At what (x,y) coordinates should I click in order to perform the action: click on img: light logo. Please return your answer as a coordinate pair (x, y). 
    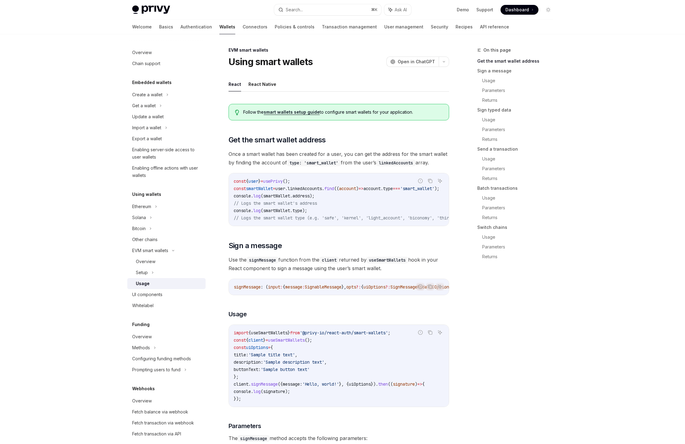
    Looking at the image, I should click on (151, 10).